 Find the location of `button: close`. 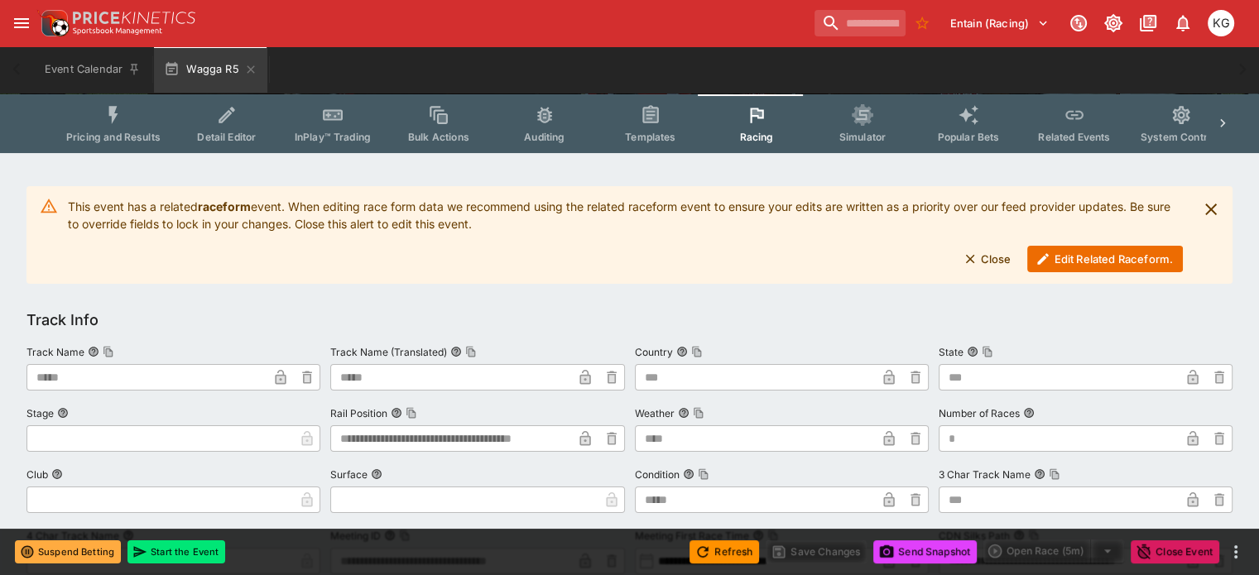

button: close is located at coordinates (1211, 209).